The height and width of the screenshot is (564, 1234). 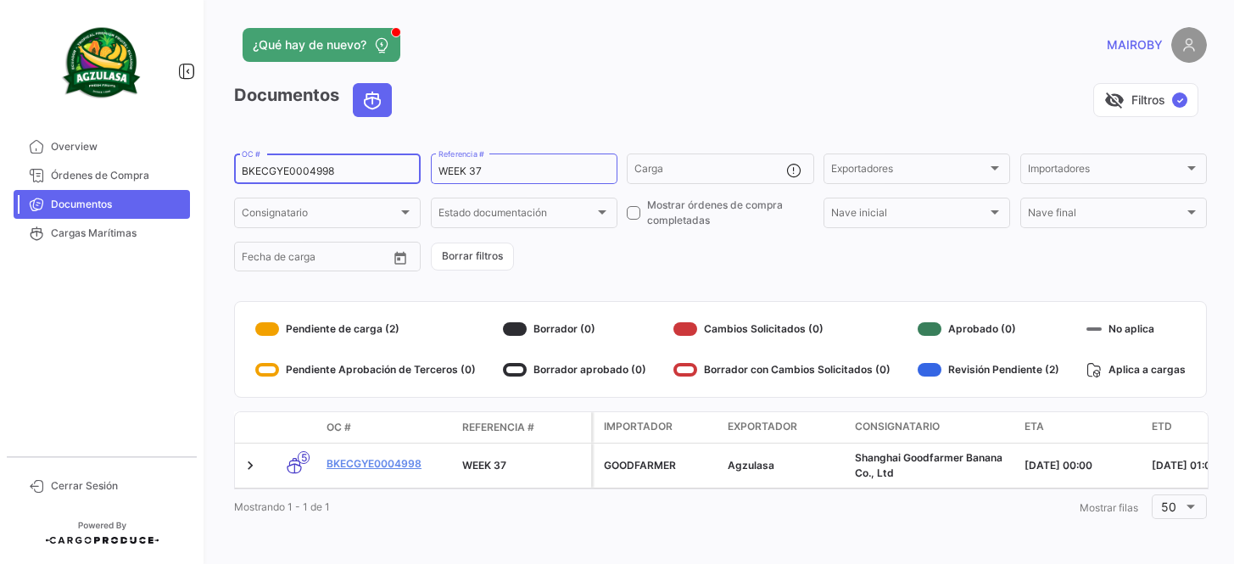 I want to click on button: Open calendar, so click(x=400, y=258).